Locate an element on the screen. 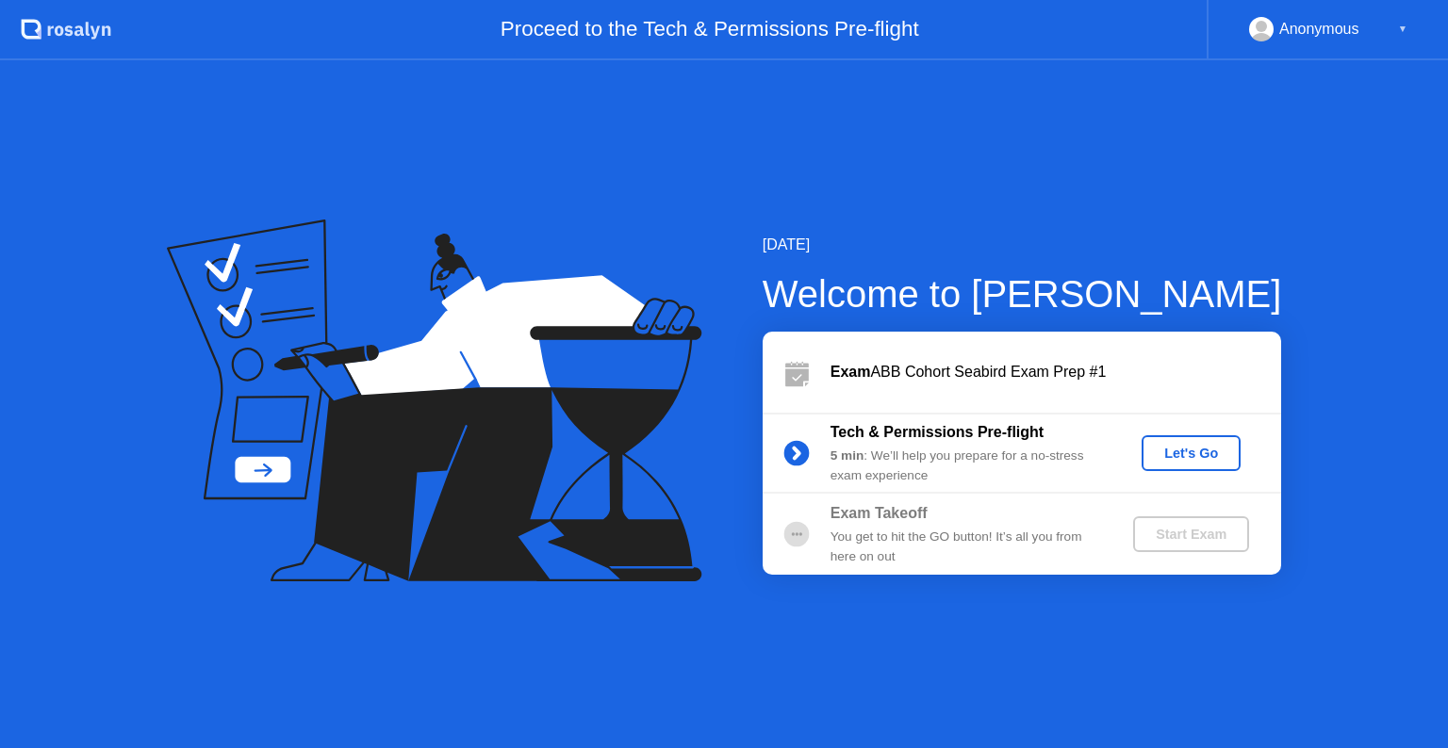 The width and height of the screenshot is (1448, 748). button: Start Exam is located at coordinates (1190, 534).